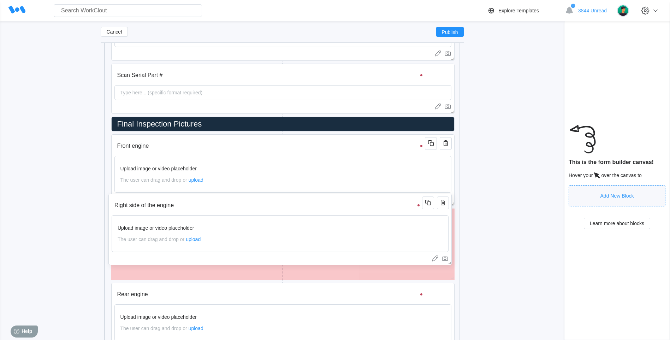 Image resolution: width=670 pixels, height=340 pixels. I want to click on img: user.png, so click(623, 11).